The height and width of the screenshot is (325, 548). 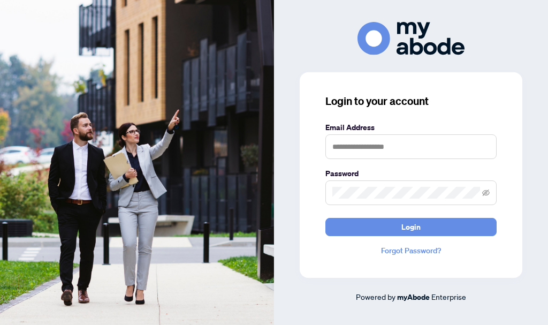 I want to click on img: ma-logo, so click(x=411, y=38).